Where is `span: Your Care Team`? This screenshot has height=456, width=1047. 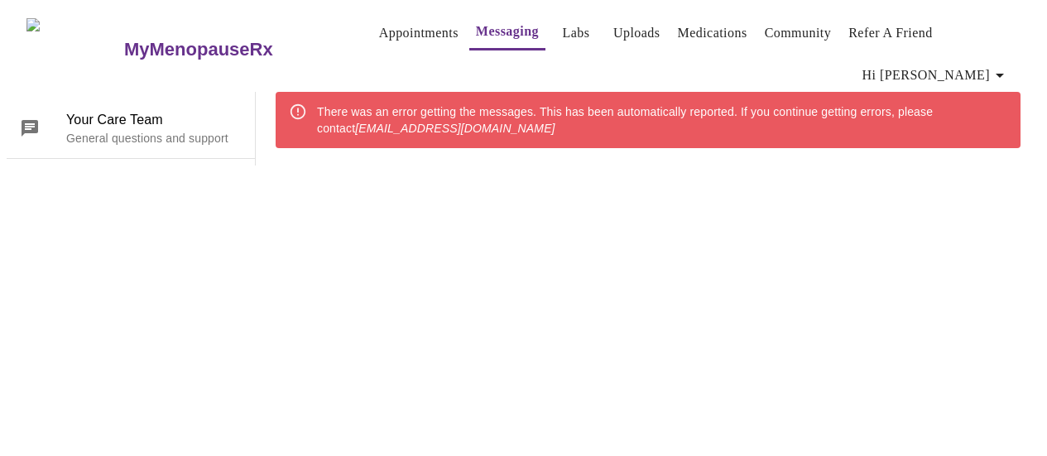 span: Your Care Team is located at coordinates (154, 120).